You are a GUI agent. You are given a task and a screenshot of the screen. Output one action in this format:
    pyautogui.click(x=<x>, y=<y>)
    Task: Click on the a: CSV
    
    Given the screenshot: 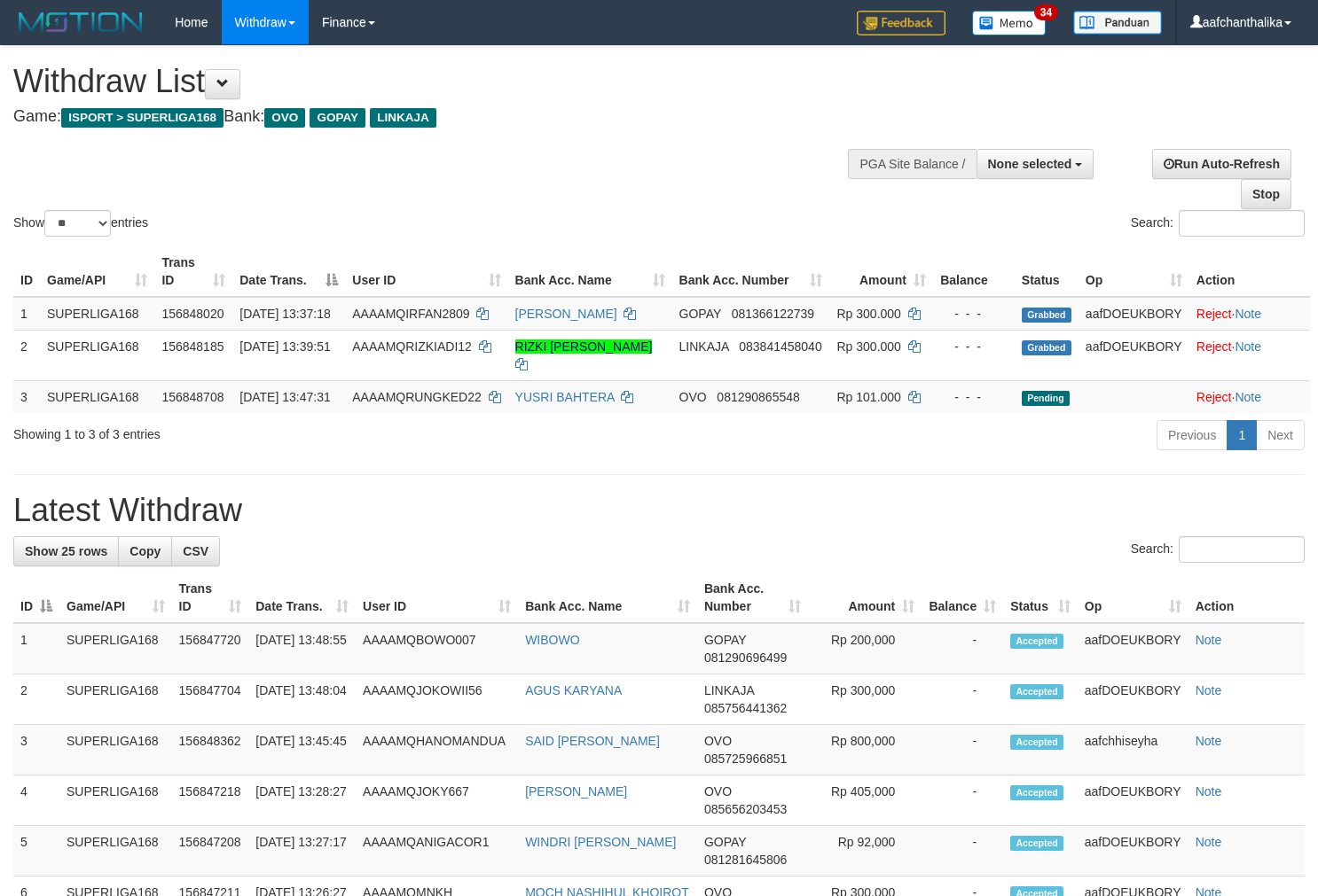 What is the action you would take?
    pyautogui.click(x=195, y=551)
    